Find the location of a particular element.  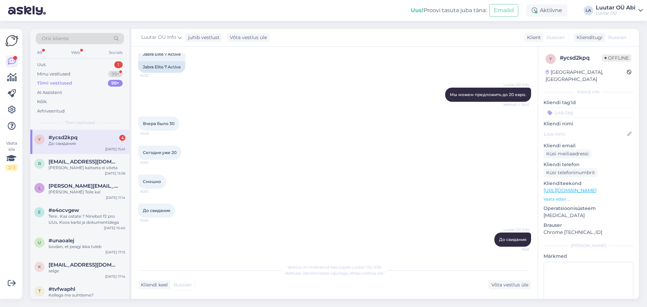

div: Luutar OÜ is located at coordinates (615, 13).